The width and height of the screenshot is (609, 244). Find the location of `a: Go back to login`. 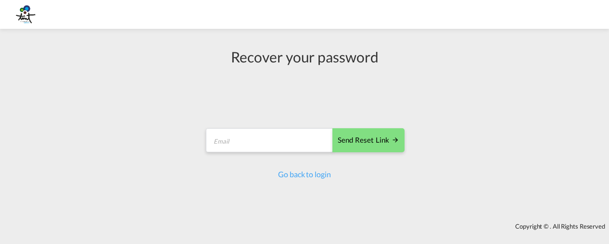

a: Go back to login is located at coordinates (304, 174).